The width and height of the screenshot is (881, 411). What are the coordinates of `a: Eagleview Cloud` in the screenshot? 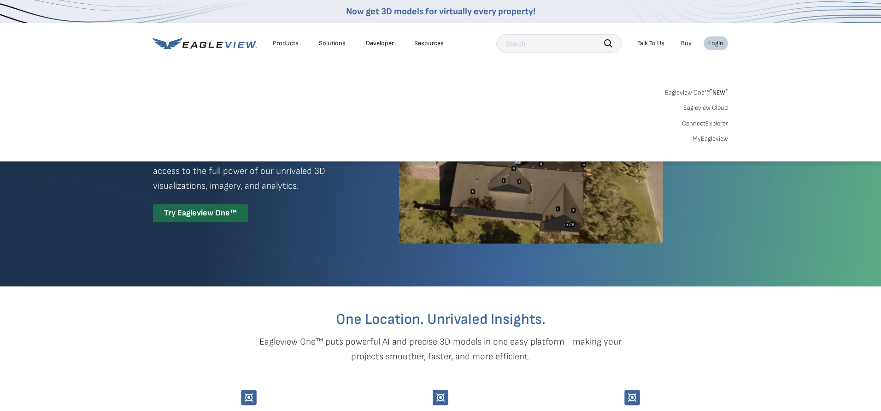 It's located at (706, 108).